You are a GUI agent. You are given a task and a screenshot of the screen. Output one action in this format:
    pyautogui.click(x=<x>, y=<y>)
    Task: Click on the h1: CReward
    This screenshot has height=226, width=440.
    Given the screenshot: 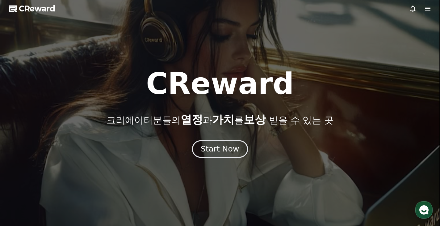 What is the action you would take?
    pyautogui.click(x=220, y=84)
    